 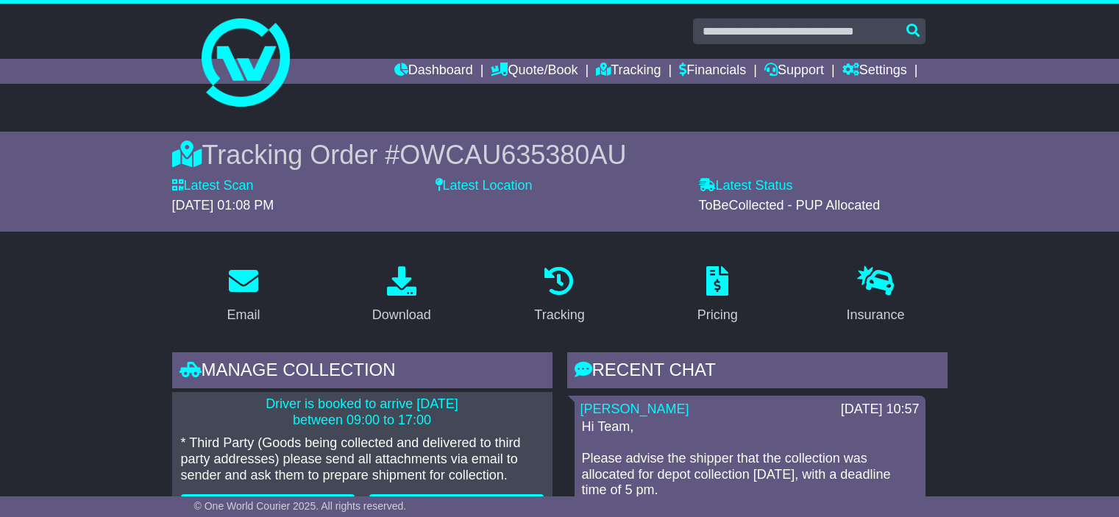 What do you see at coordinates (876, 296) in the screenshot?
I see `a: Insurance` at bounding box center [876, 296].